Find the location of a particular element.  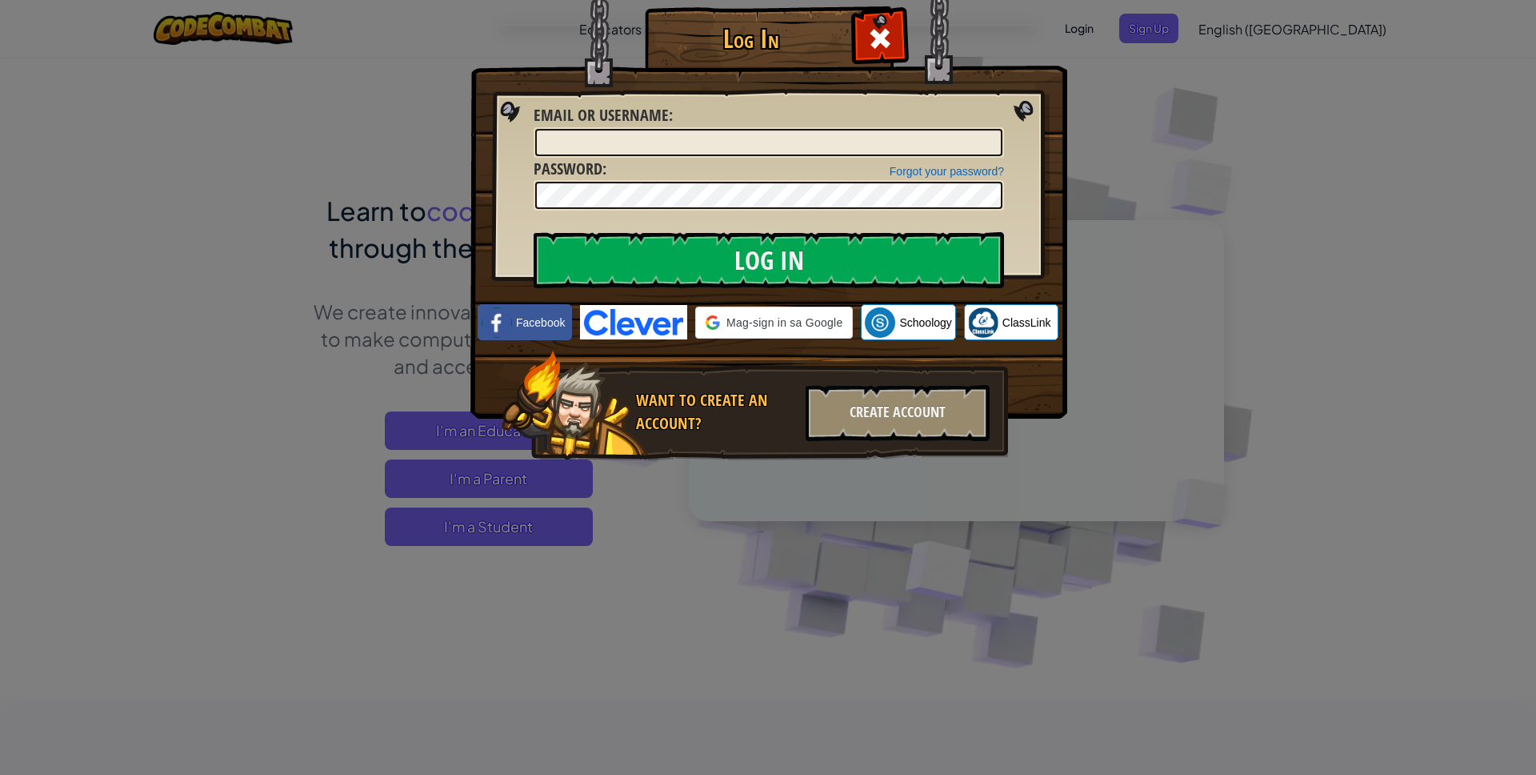

a: Forgot your password? is located at coordinates (947, 171).